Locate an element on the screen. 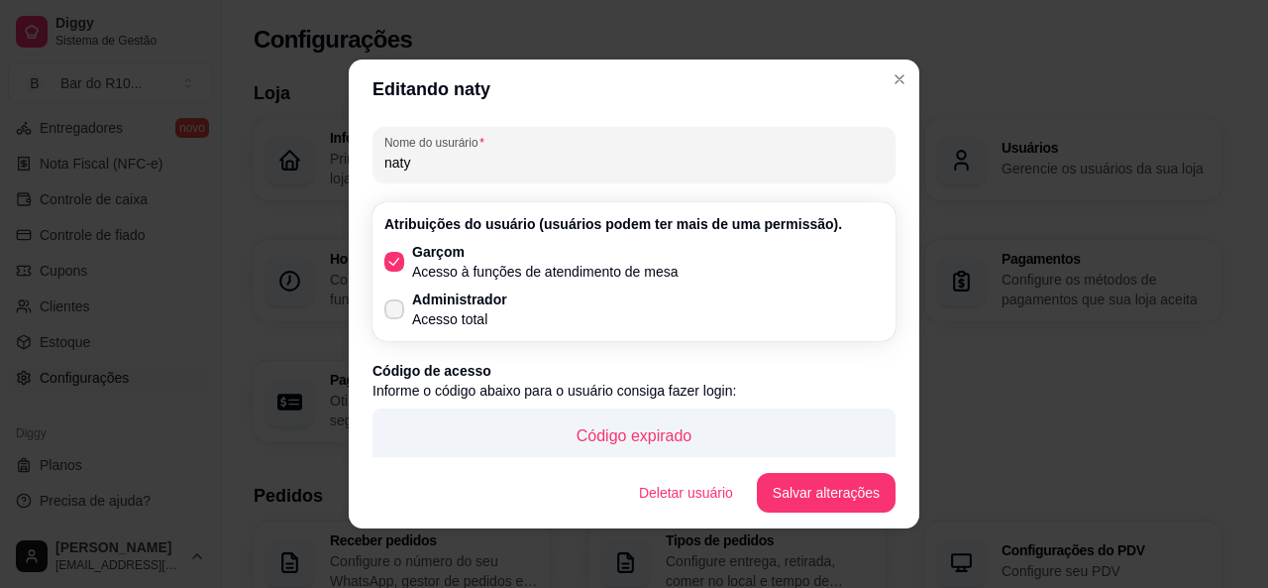 Image resolution: width=1268 pixels, height=588 pixels. button: Close is located at coordinates (900, 79).